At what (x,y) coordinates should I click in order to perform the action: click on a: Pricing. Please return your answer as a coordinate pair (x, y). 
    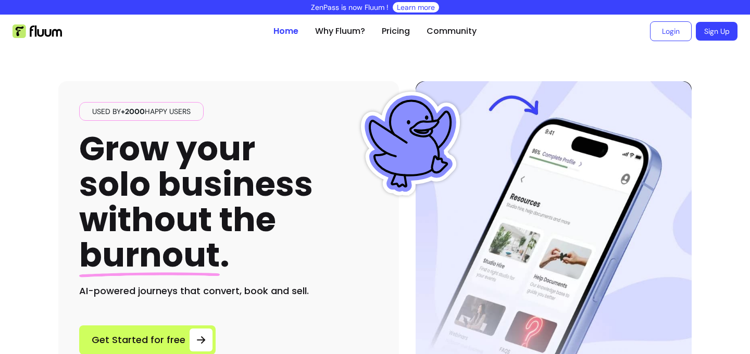
    Looking at the image, I should click on (396, 31).